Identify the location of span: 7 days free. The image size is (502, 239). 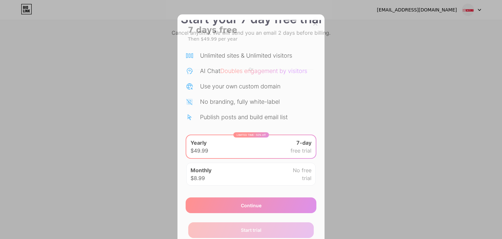
(212, 30).